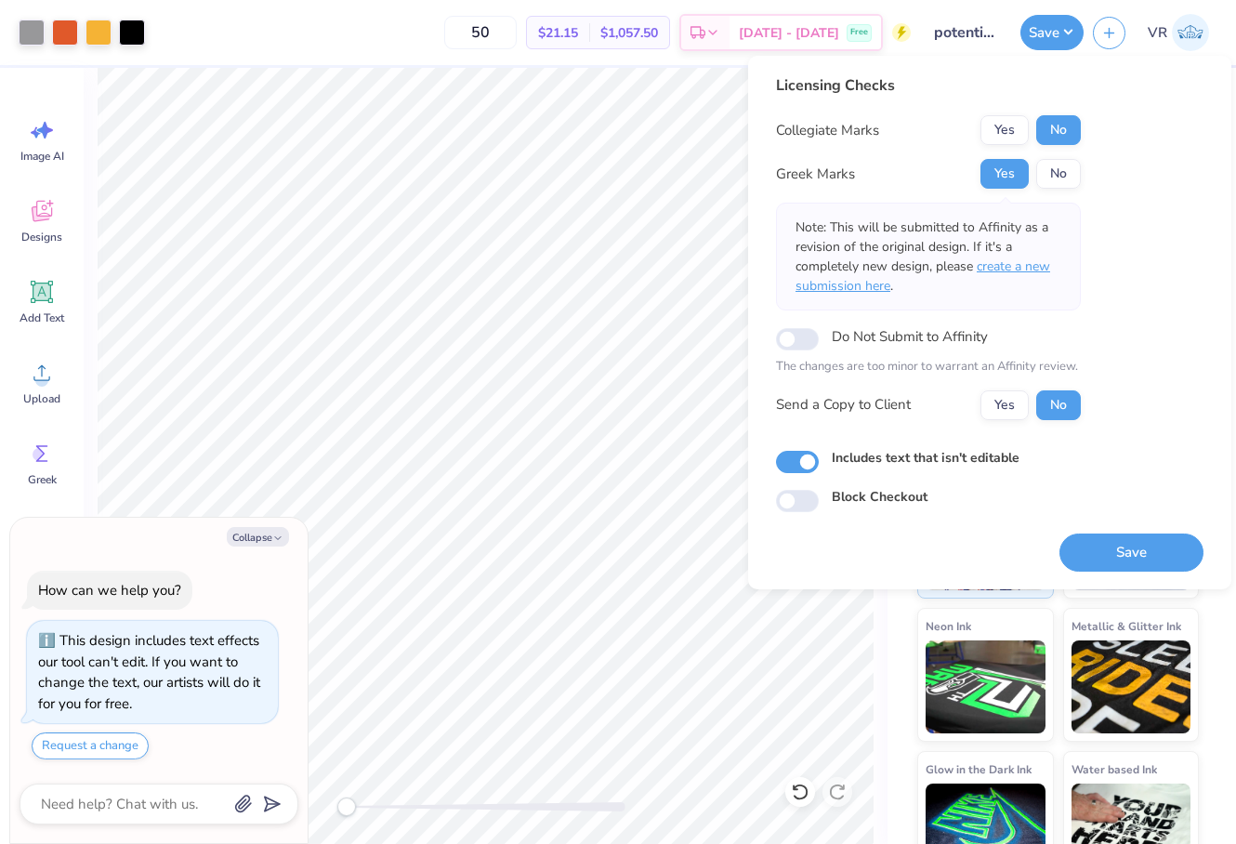 The image size is (1236, 844). I want to click on span: Free, so click(859, 33).